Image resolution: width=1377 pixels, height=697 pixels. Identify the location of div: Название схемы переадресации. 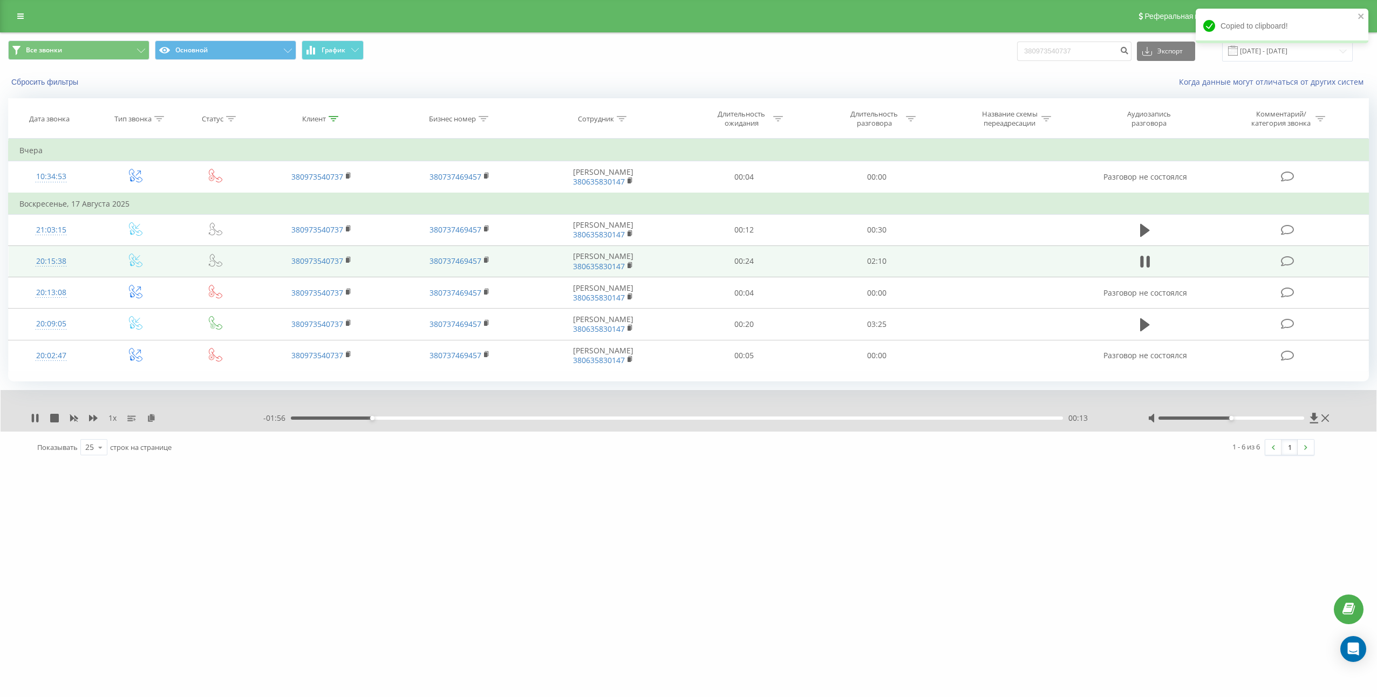
(1010, 119).